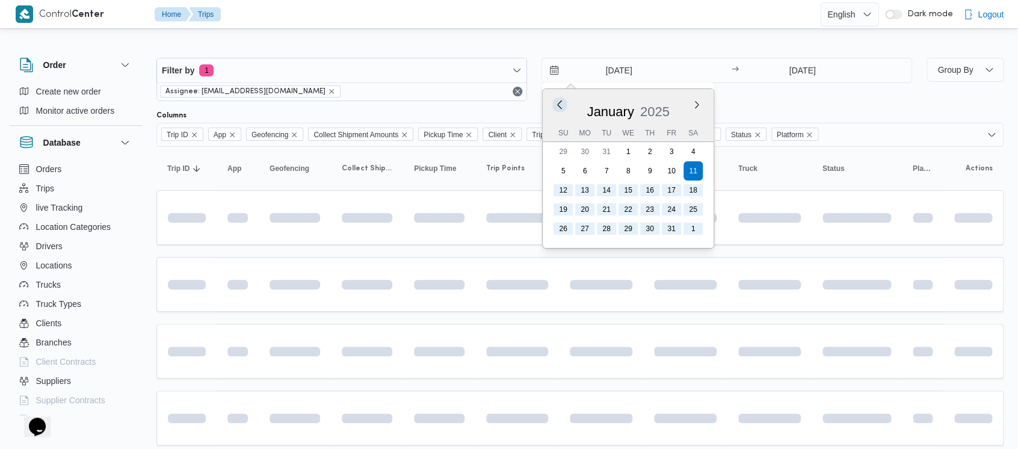 The height and width of the screenshot is (449, 1018). What do you see at coordinates (802, 70) in the screenshot?
I see `input: Press the down key to open a popover containing a calendar.` at bounding box center [802, 70].